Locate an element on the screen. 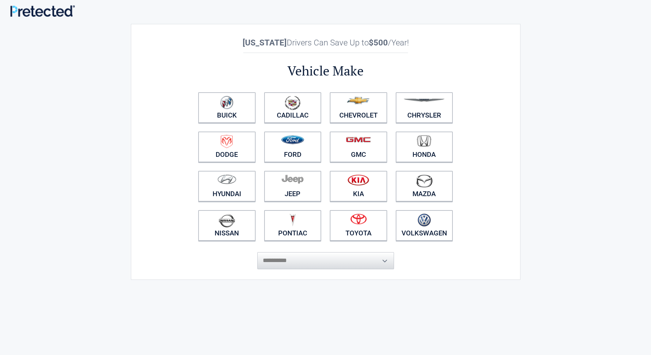  a: Hyundai is located at coordinates (227, 186).